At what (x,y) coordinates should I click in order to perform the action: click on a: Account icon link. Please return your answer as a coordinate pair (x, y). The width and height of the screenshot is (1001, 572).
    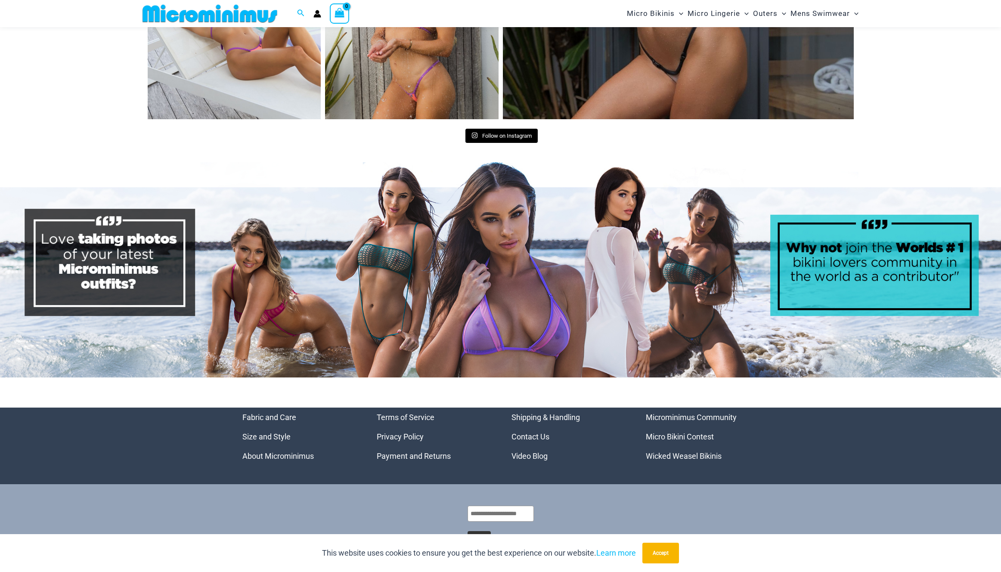
    Looking at the image, I should click on (317, 14).